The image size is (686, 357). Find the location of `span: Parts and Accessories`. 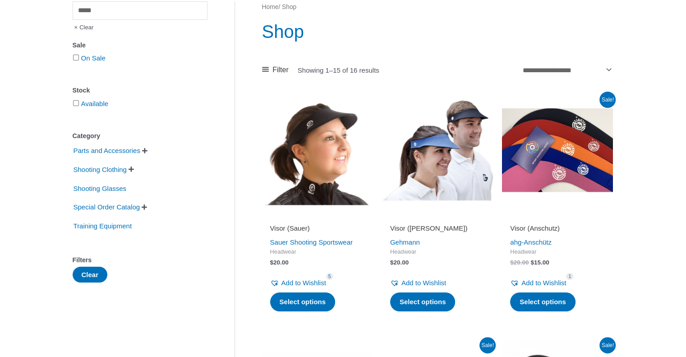

span: Parts and Accessories is located at coordinates (107, 151).